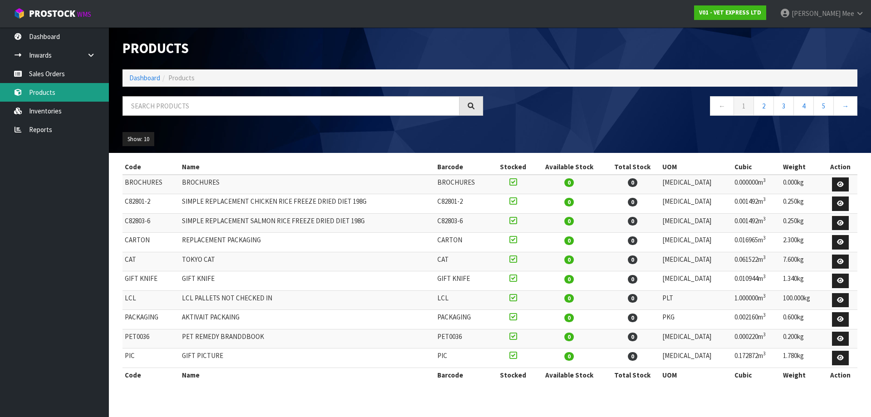 The width and height of the screenshot is (871, 417). I want to click on span: ProStock, so click(52, 14).